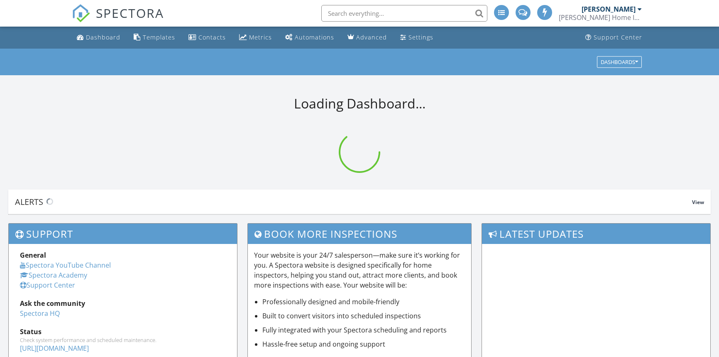 Image resolution: width=719 pixels, height=357 pixels. I want to click on a: Metrics, so click(255, 37).